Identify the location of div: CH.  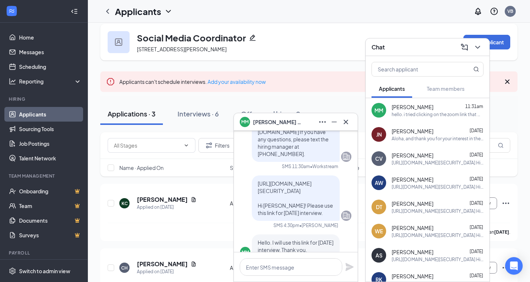
(125, 268).